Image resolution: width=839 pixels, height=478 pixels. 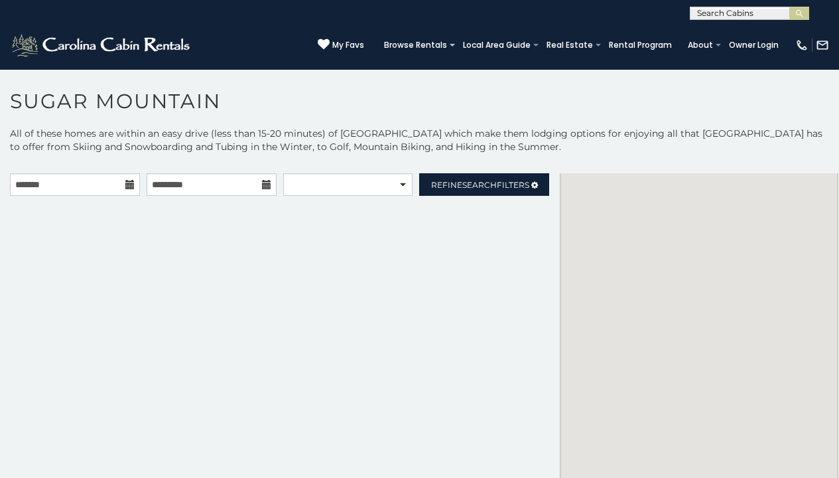 I want to click on img: White-1-2.png, so click(x=101, y=45).